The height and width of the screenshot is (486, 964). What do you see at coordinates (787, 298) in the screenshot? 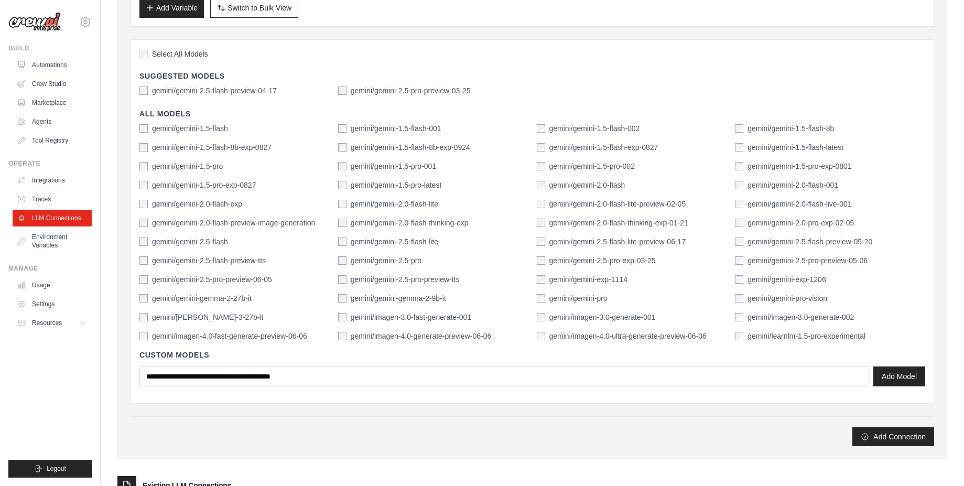
I see `label: gemini/gemini-pro-vision` at bounding box center [787, 298].